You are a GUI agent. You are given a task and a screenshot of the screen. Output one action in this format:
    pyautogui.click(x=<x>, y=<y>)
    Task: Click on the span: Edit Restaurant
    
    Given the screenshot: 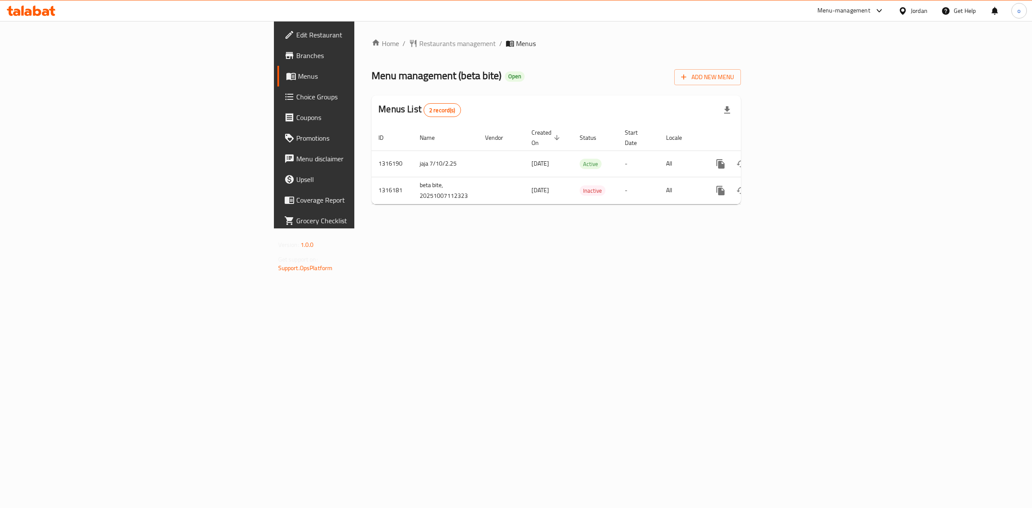 What is the action you would take?
    pyautogui.click(x=368, y=35)
    